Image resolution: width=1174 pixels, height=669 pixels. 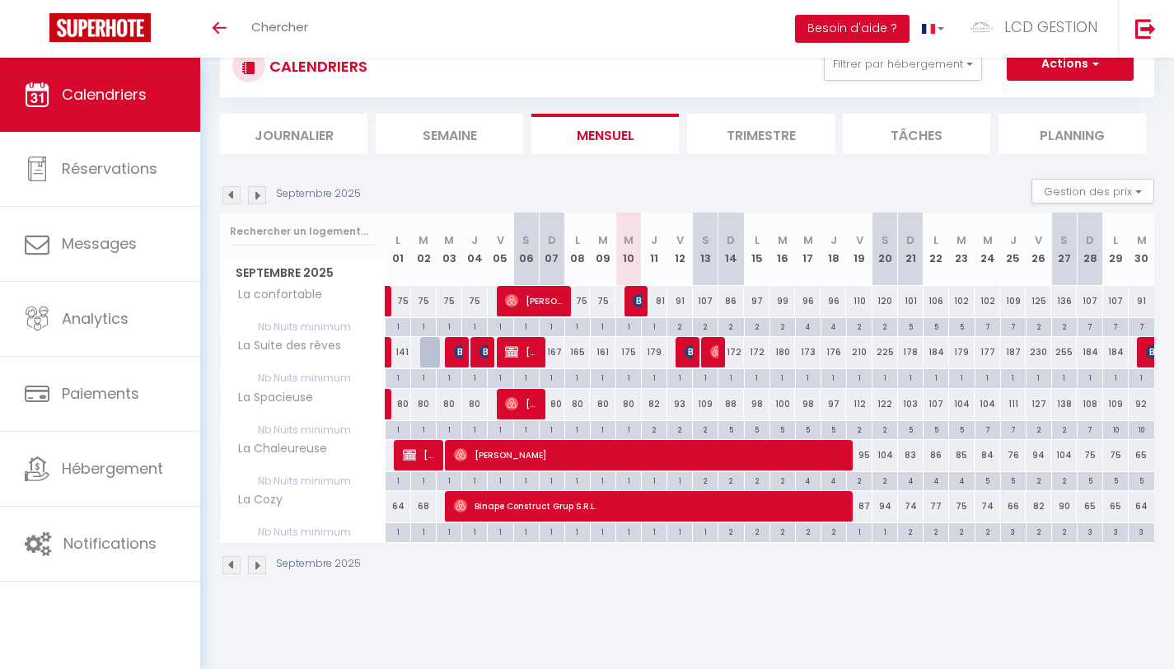 What do you see at coordinates (910, 352) in the screenshot?
I see `div: 178` at bounding box center [910, 352].